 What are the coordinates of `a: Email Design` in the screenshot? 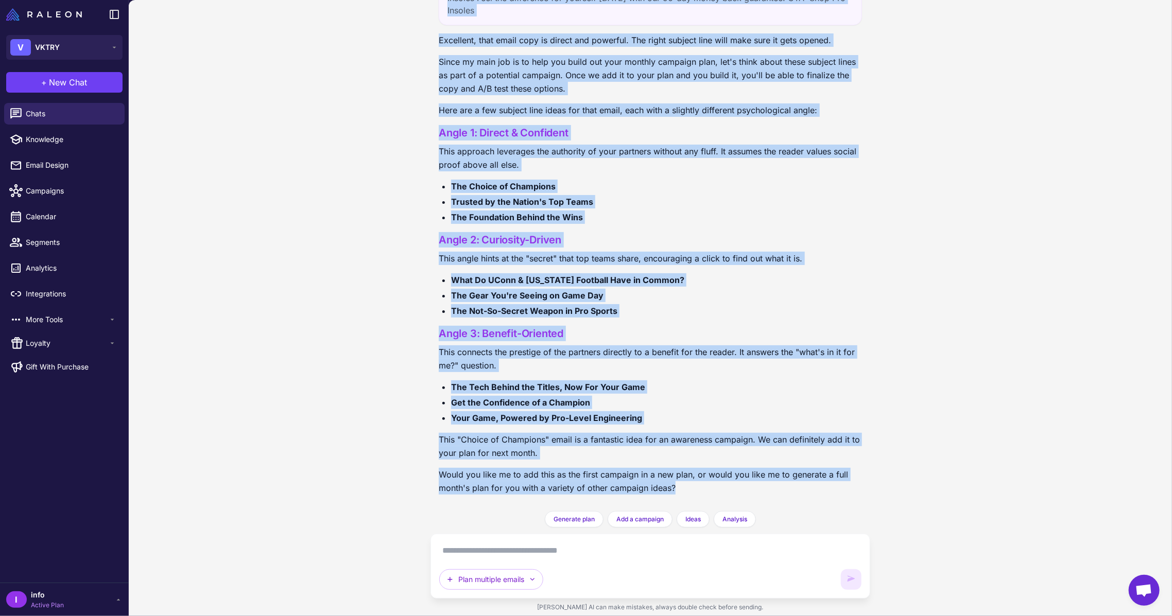 It's located at (64, 165).